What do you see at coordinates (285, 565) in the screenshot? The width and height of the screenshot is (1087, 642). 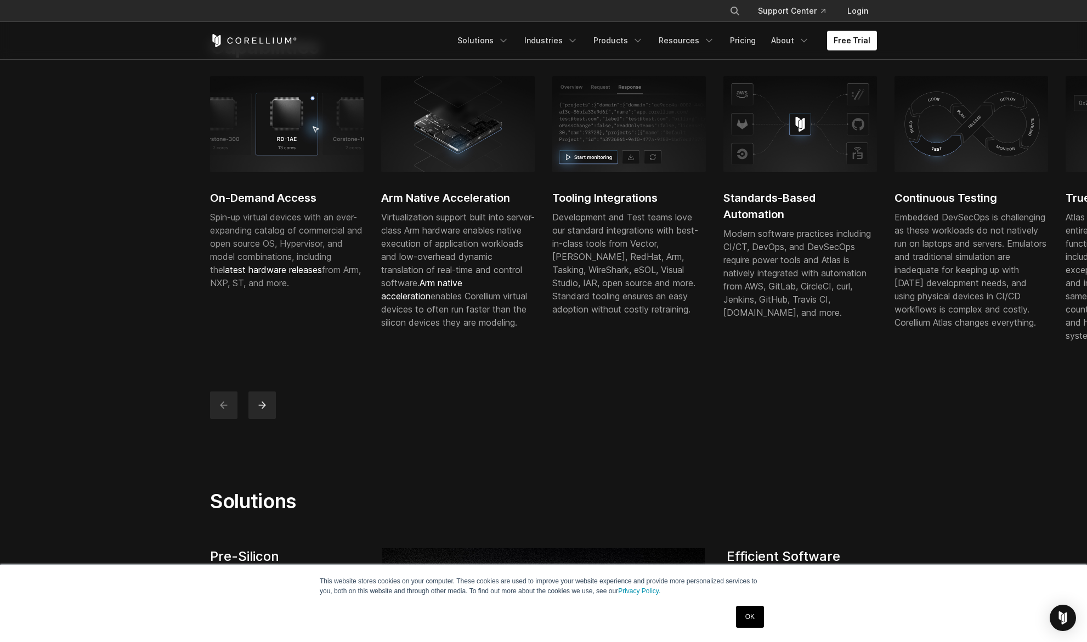 I see `h4: Pre-Silicon Development` at bounding box center [285, 565].